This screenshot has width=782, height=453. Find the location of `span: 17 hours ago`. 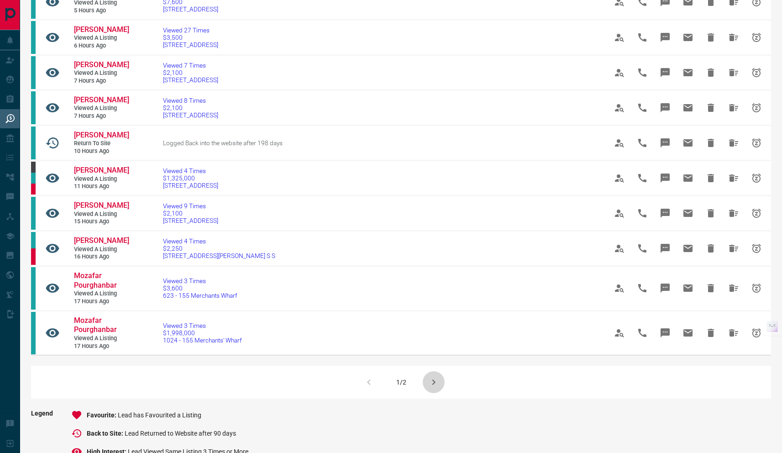

span: 17 hours ago is located at coordinates (101, 301).